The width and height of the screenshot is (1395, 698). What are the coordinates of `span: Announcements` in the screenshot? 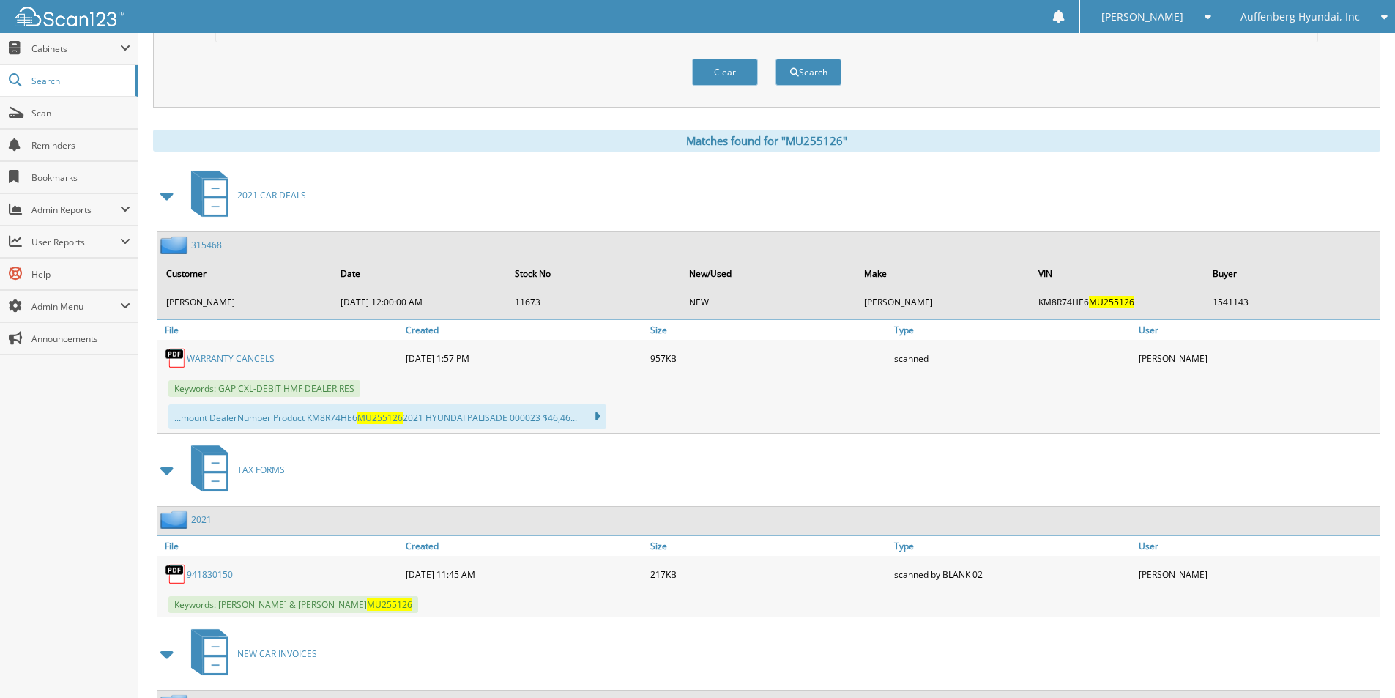 It's located at (81, 338).